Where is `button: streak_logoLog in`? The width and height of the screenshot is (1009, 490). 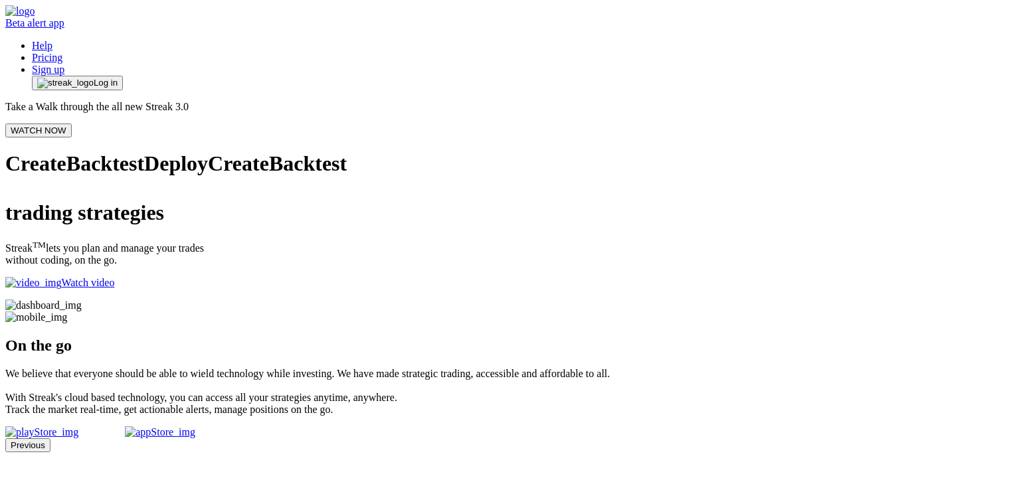 button: streak_logoLog in is located at coordinates (77, 83).